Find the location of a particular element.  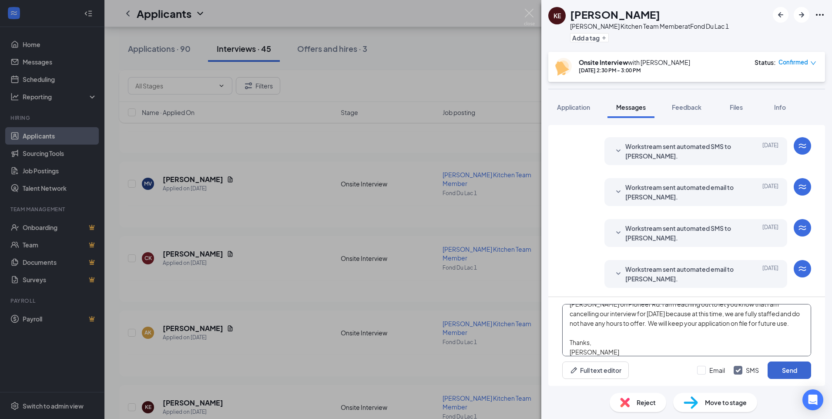

button: ArrowRight is located at coordinates (802, 15).